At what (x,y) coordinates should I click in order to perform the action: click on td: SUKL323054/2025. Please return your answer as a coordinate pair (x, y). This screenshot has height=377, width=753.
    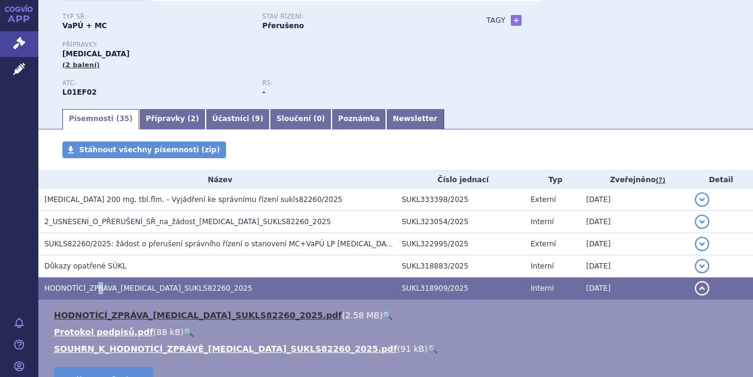
    Looking at the image, I should click on (460, 222).